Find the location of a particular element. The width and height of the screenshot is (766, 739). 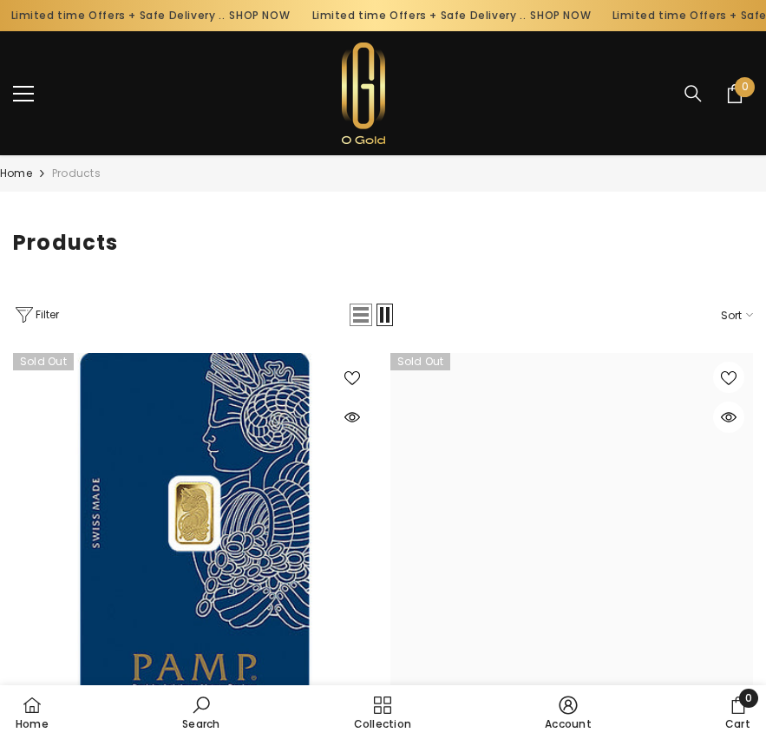

span: 0 is located at coordinates (745, 87).